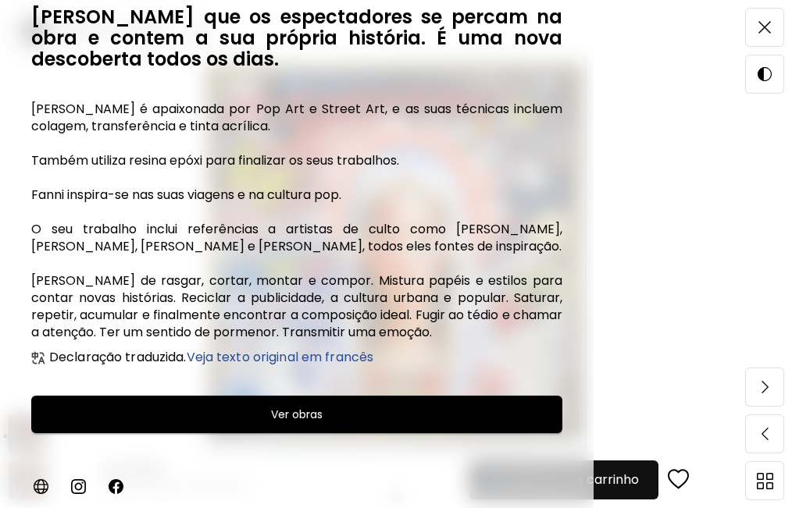 This screenshot has width=792, height=508. I want to click on img: facebook, so click(116, 486).